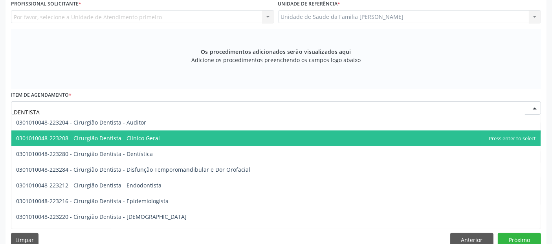 Image resolution: width=552 pixels, height=244 pixels. What do you see at coordinates (81, 122) in the screenshot?
I see `span: 0301010048-223204 - Cirurgião Dentista - Auditor` at bounding box center [81, 122].